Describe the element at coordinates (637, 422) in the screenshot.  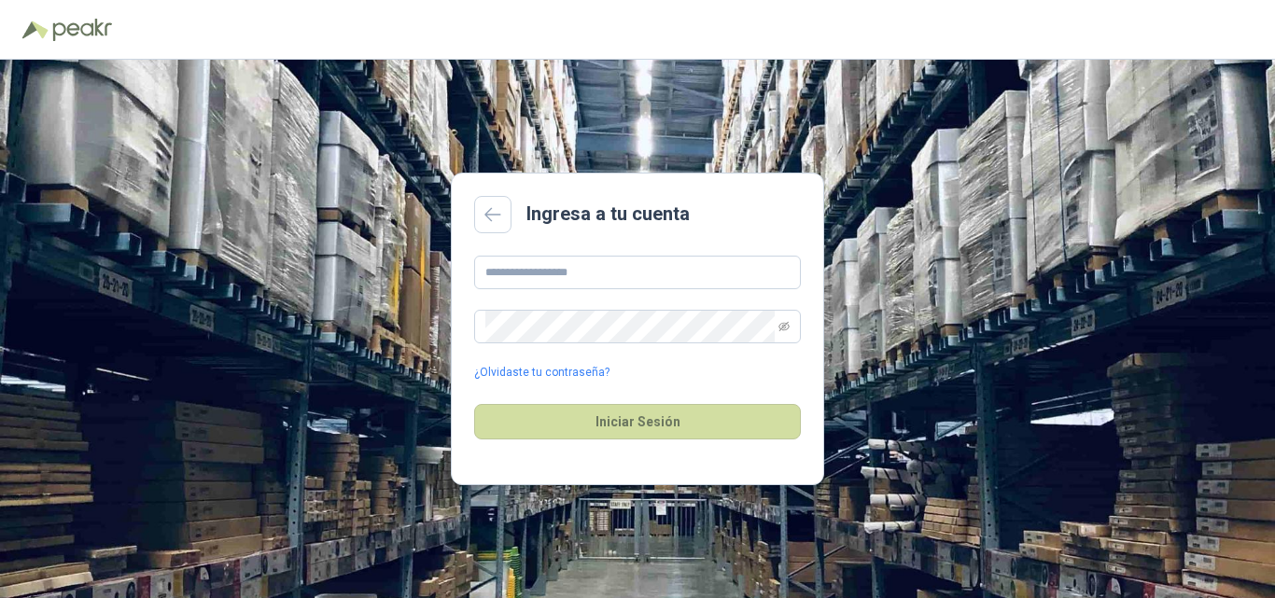
I see `button: Iniciar Sesión` at that location.